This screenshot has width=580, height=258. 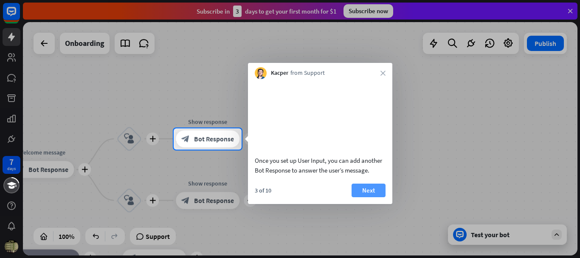 What do you see at coordinates (320, 165) in the screenshot?
I see `div: Once you set up User Input, you can add another Bot Response to answer the user’s message.` at bounding box center [320, 165].